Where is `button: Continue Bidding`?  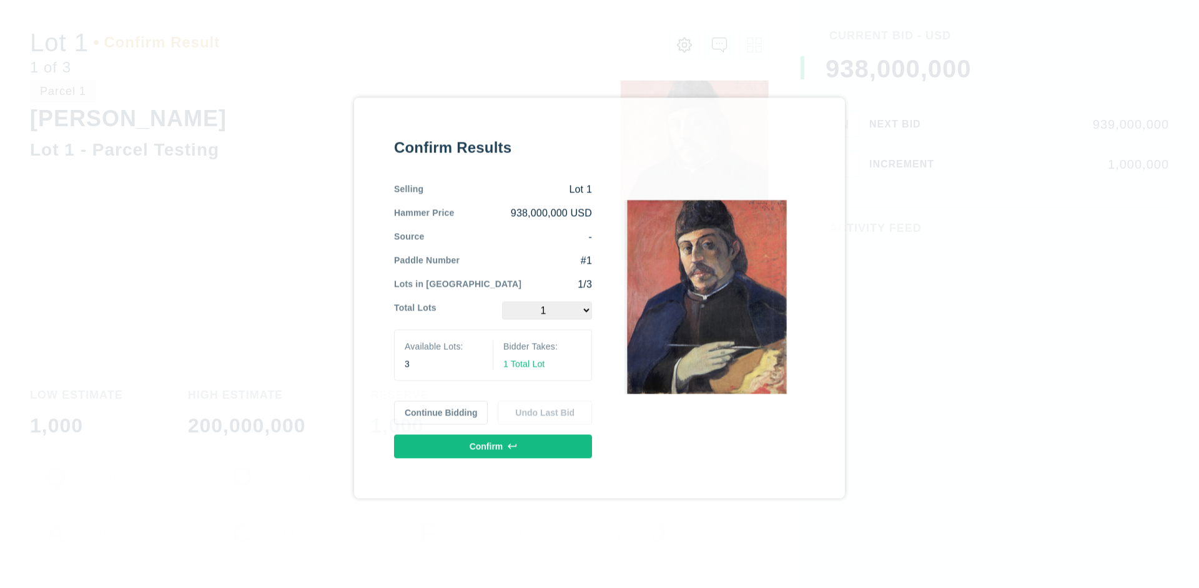
button: Continue Bidding is located at coordinates (441, 409).